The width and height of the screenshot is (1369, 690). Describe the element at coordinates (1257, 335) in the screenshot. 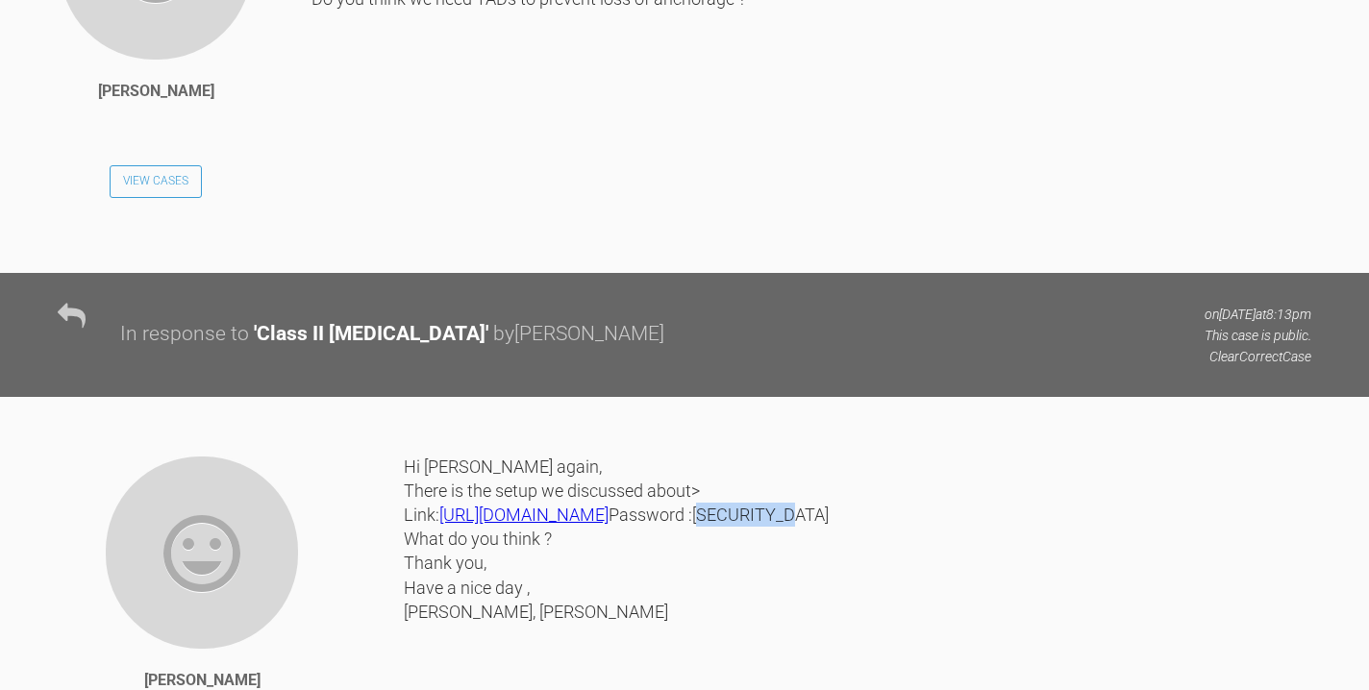

I see `p: This case is public.` at that location.